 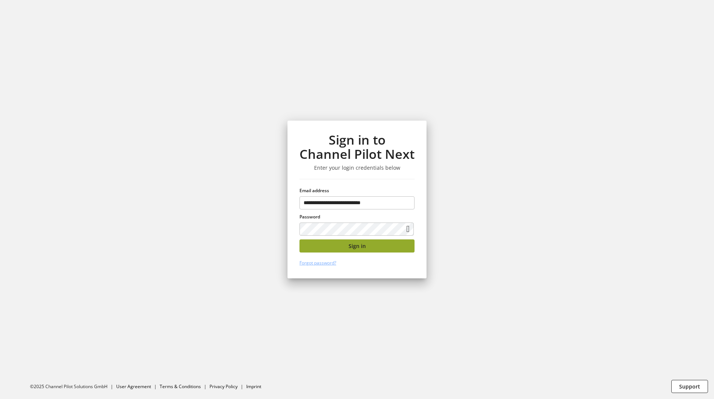 What do you see at coordinates (180, 386) in the screenshot?
I see `a: Terms & Conditions` at bounding box center [180, 386].